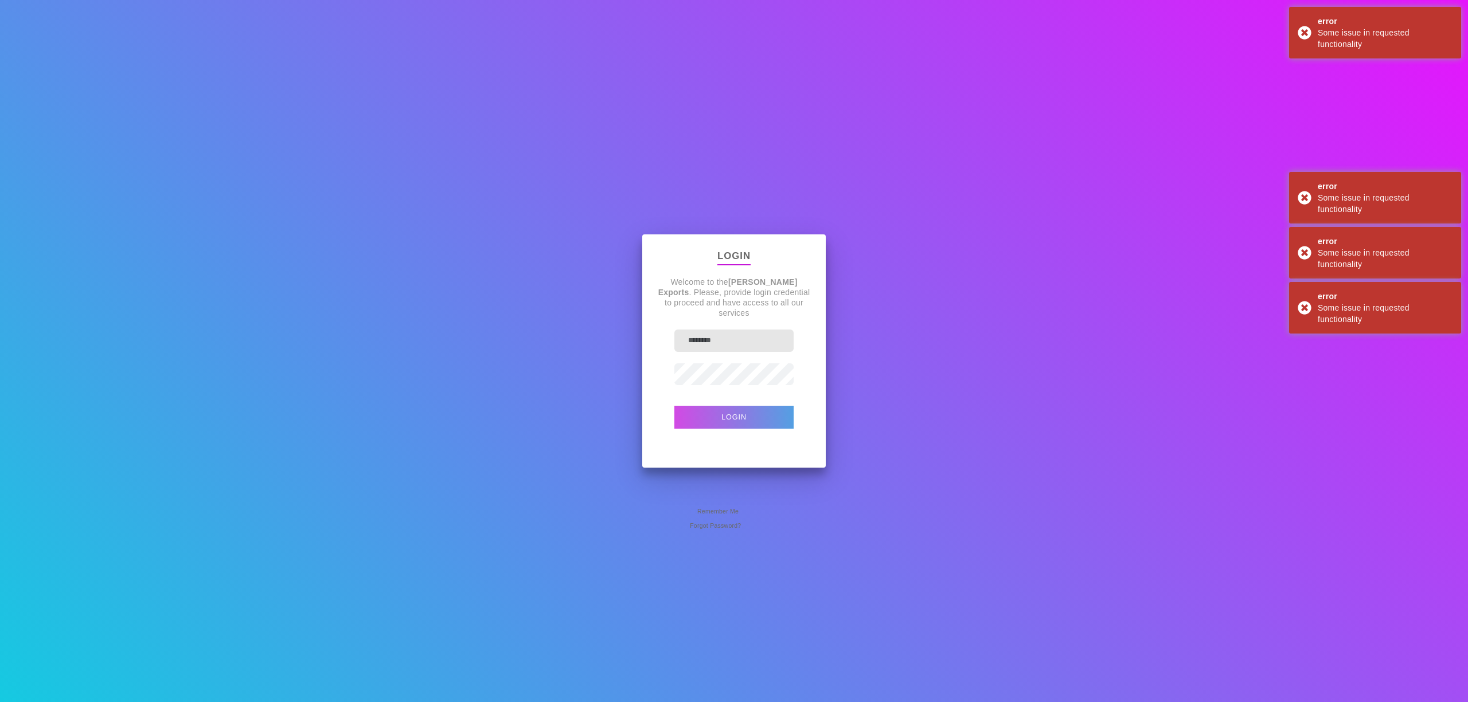  Describe the element at coordinates (718, 511) in the screenshot. I see `span: Remember Me` at that location.